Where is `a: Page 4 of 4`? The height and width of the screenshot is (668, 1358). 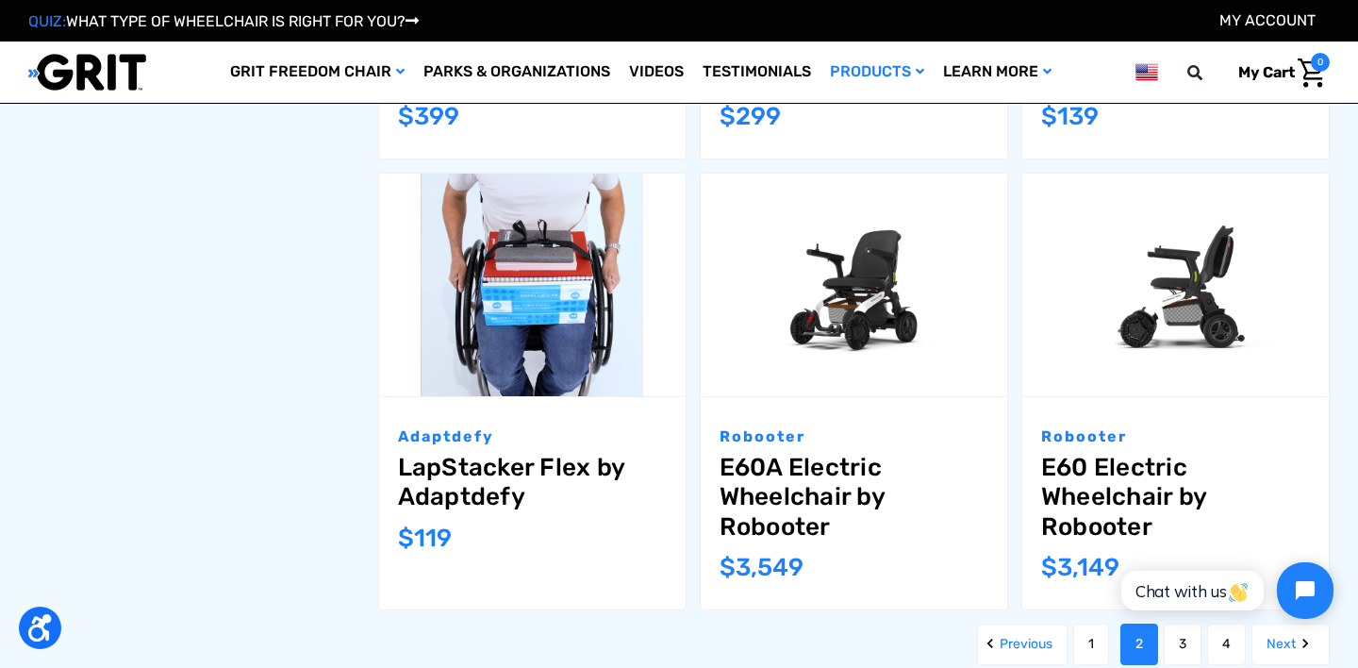
a: Page 4 of 4 is located at coordinates (1226, 644).